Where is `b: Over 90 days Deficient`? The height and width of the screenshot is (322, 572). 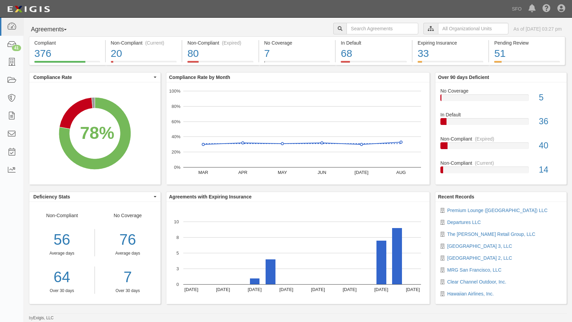 b: Over 90 days Deficient is located at coordinates (464, 77).